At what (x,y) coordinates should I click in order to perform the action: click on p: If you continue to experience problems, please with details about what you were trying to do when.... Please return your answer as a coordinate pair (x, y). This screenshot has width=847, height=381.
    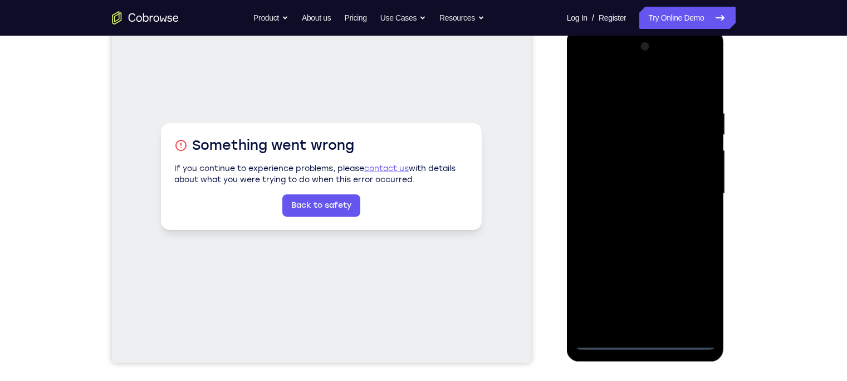
    Looking at the image, I should click on (209, 184).